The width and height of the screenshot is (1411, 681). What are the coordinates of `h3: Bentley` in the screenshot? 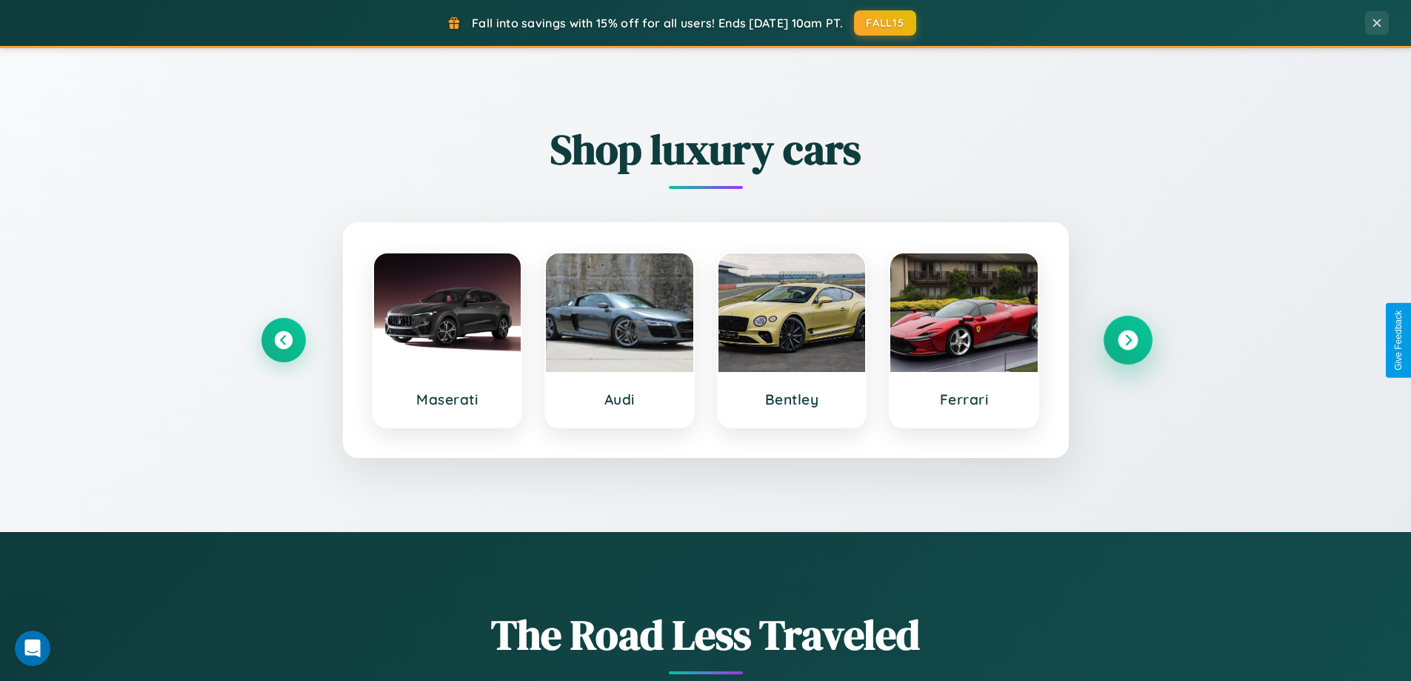 It's located at (792, 399).